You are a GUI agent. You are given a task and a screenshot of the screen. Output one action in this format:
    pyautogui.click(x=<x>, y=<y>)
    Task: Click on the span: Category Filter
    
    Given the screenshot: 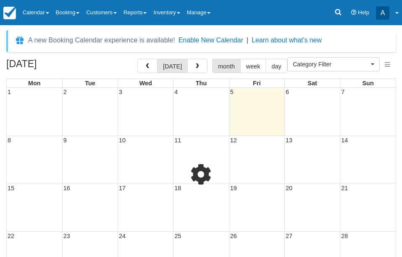 What is the action you would take?
    pyautogui.click(x=331, y=64)
    